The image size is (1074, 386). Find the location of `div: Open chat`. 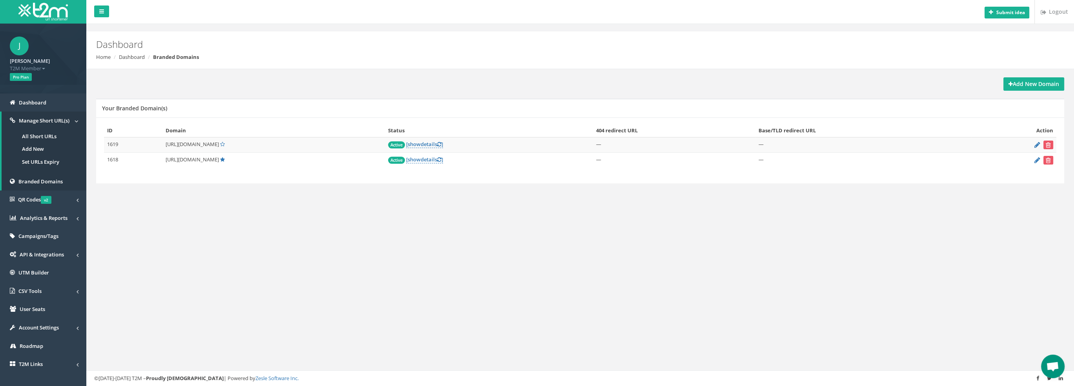

div: Open chat is located at coordinates (1053, 366).